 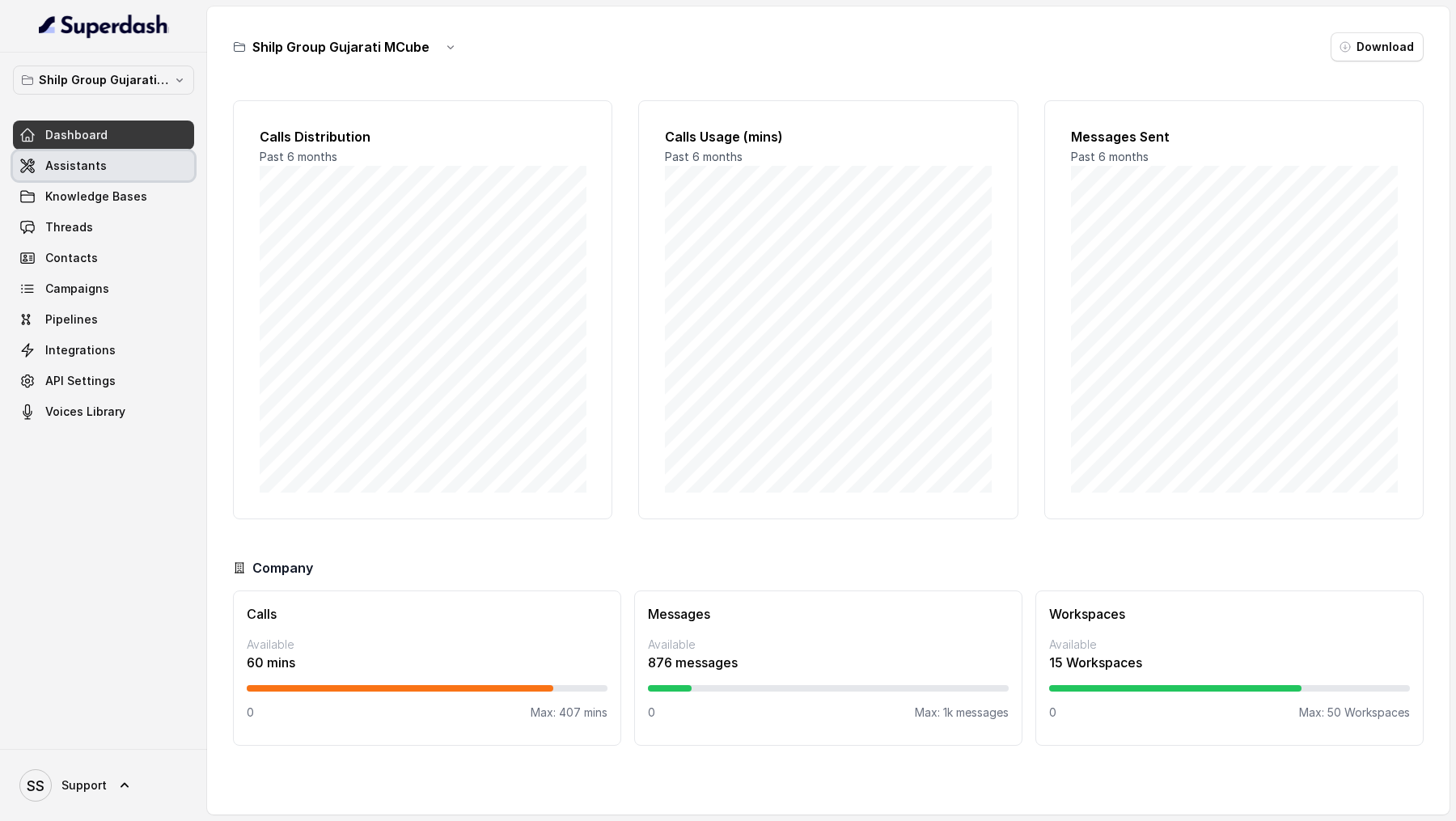 I want to click on text: SS, so click(x=36, y=785).